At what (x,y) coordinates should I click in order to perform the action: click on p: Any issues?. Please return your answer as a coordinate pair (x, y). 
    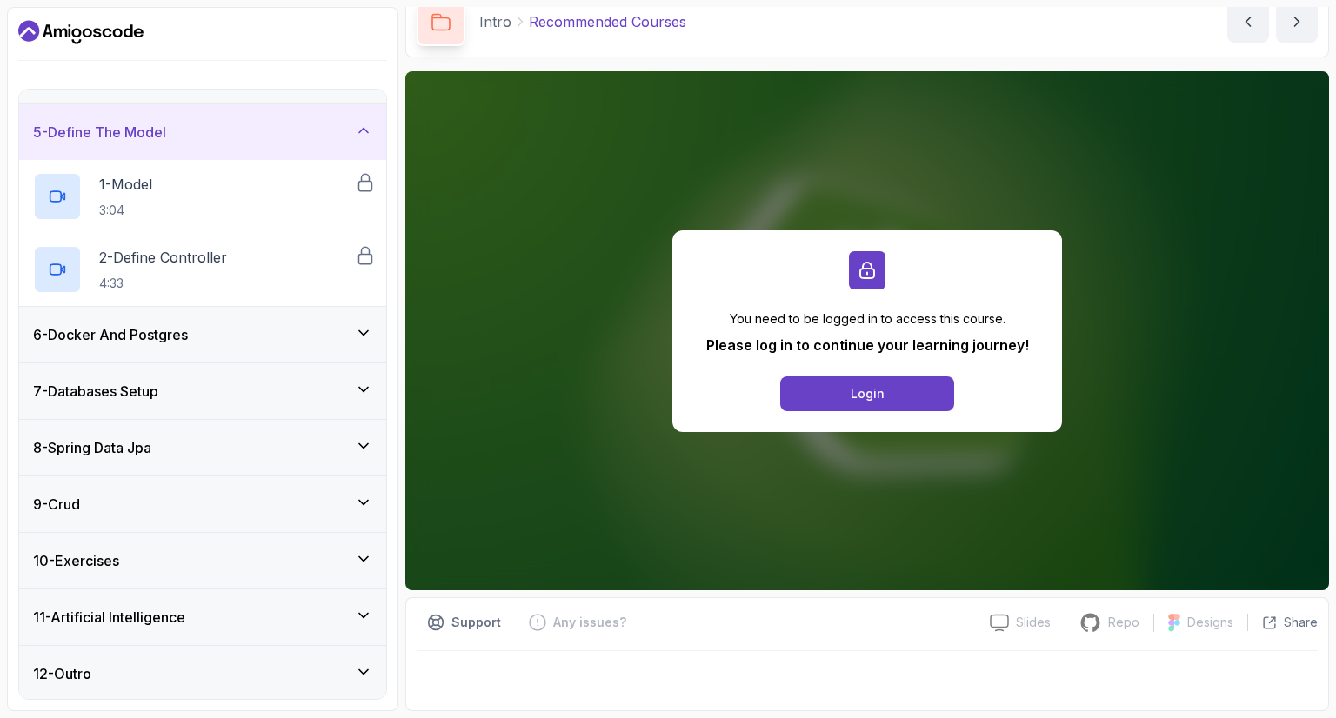
    Looking at the image, I should click on (590, 623).